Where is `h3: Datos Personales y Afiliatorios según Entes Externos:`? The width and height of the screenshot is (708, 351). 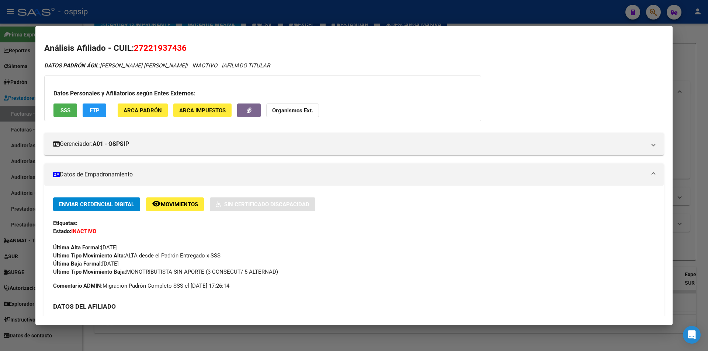
h3: Datos Personales y Afiliatorios según Entes Externos: is located at coordinates (262, 94).